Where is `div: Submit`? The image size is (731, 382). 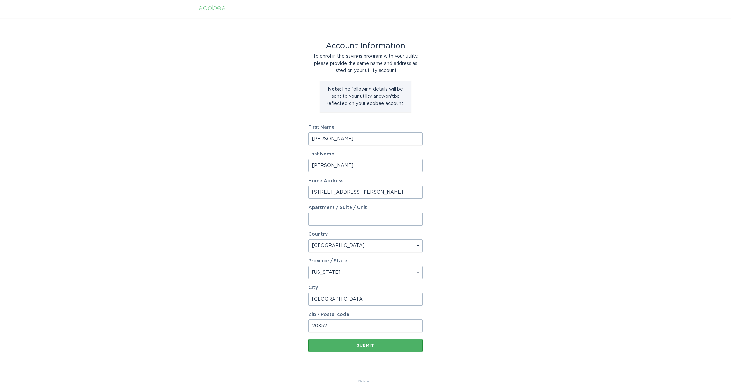 div: Submit is located at coordinates (366, 346).